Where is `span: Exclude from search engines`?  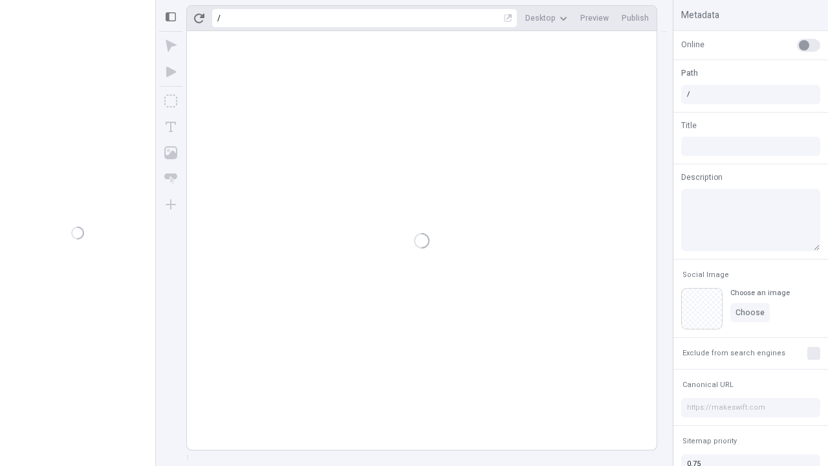
span: Exclude from search engines is located at coordinates (734, 353).